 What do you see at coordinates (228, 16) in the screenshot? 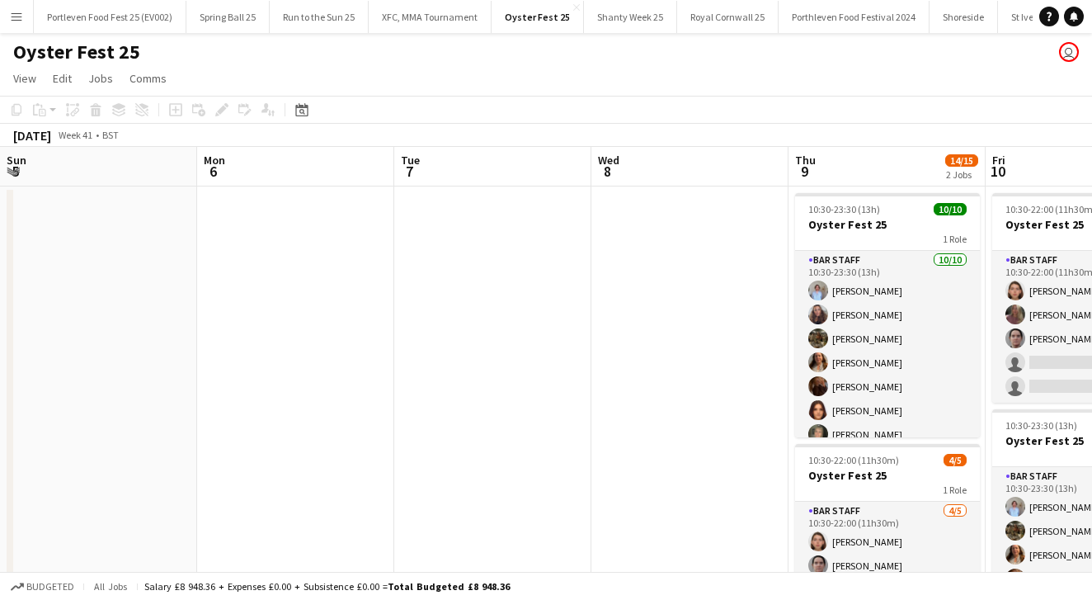
I see `button: Spring Ball 25` at bounding box center [228, 16].